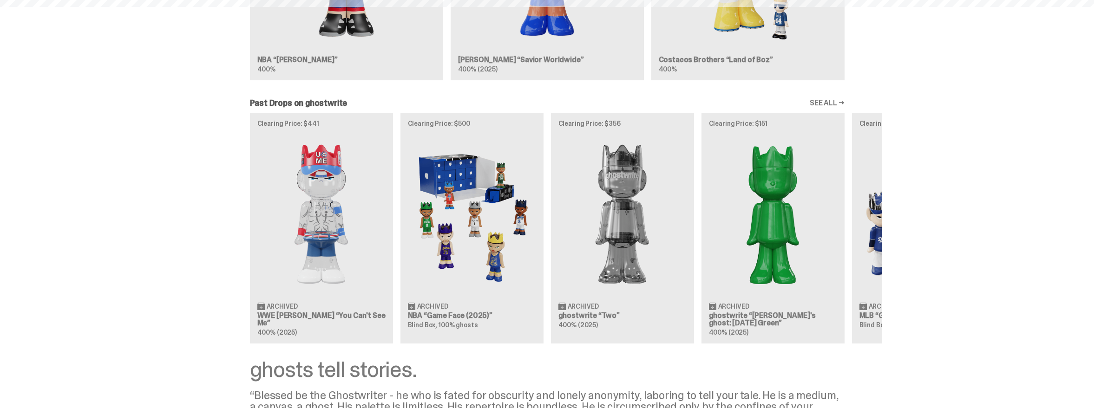 The height and width of the screenshot is (408, 1101). Describe the element at coordinates (321, 214) in the screenshot. I see `img: You Can't See Me` at that location.